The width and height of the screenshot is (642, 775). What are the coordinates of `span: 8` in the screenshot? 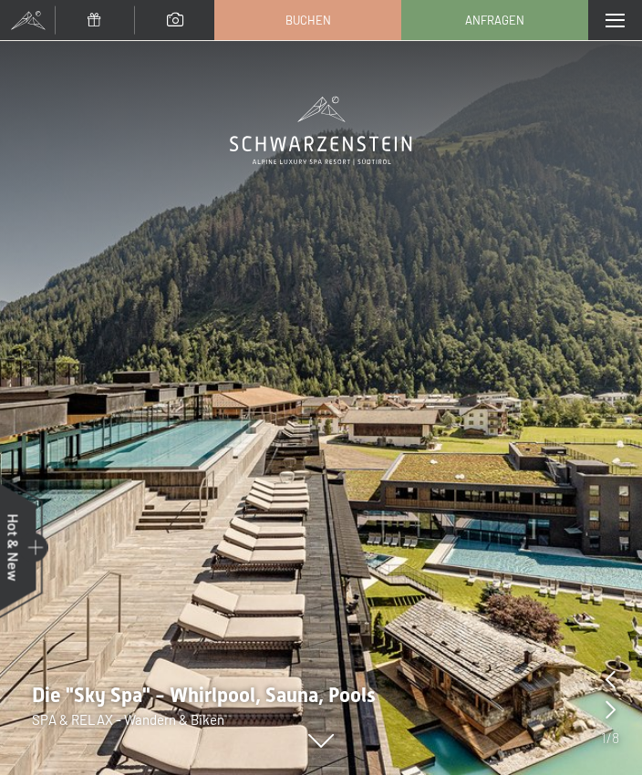 It's located at (615, 738).